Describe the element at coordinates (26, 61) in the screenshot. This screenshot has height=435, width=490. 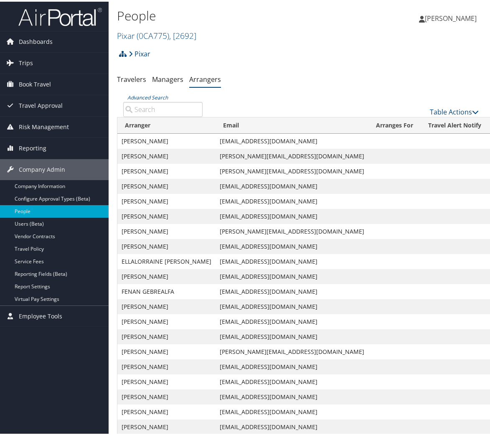
I see `span: Trips` at that location.